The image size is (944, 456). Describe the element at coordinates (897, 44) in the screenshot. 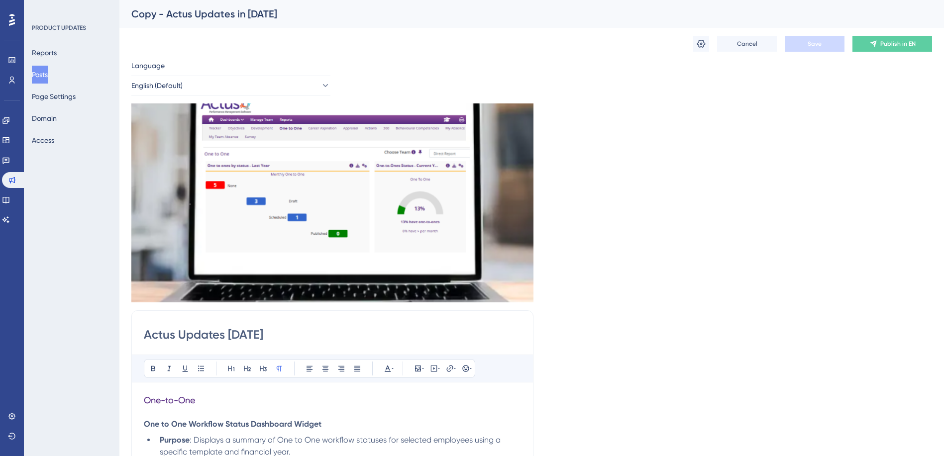

I see `span: Publish in EN` at that location.